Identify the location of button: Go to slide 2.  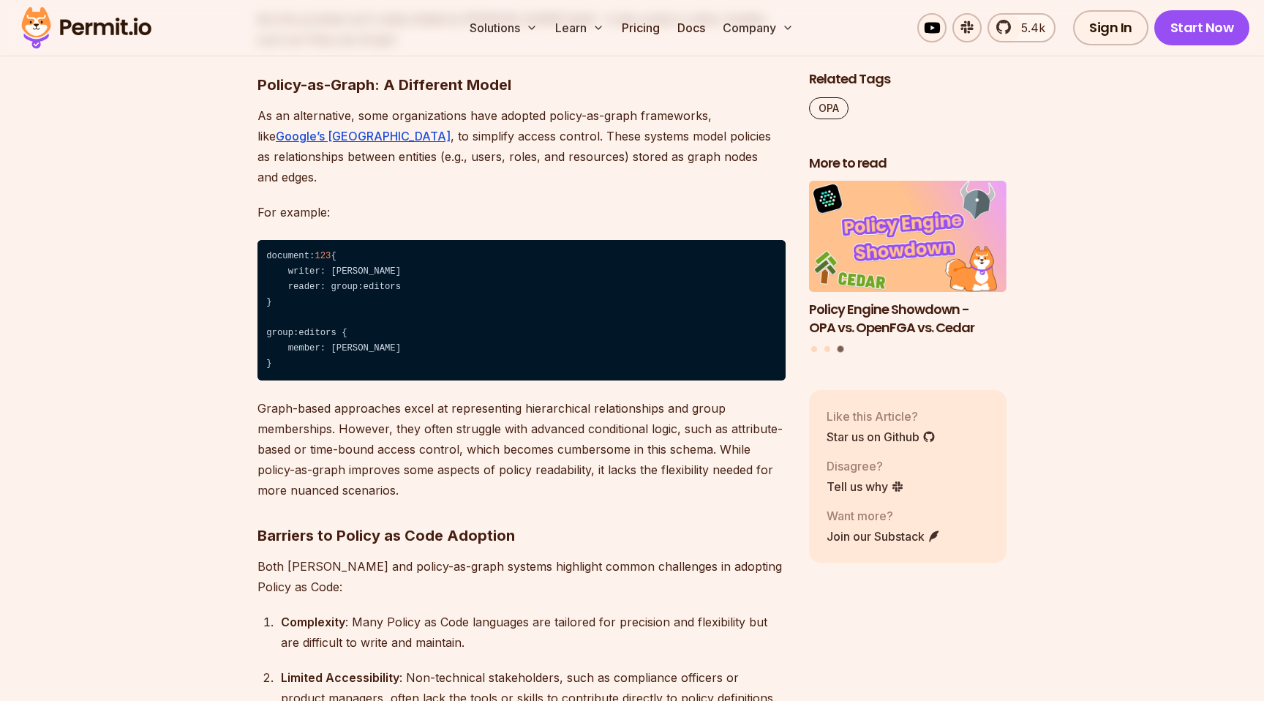
(828, 350).